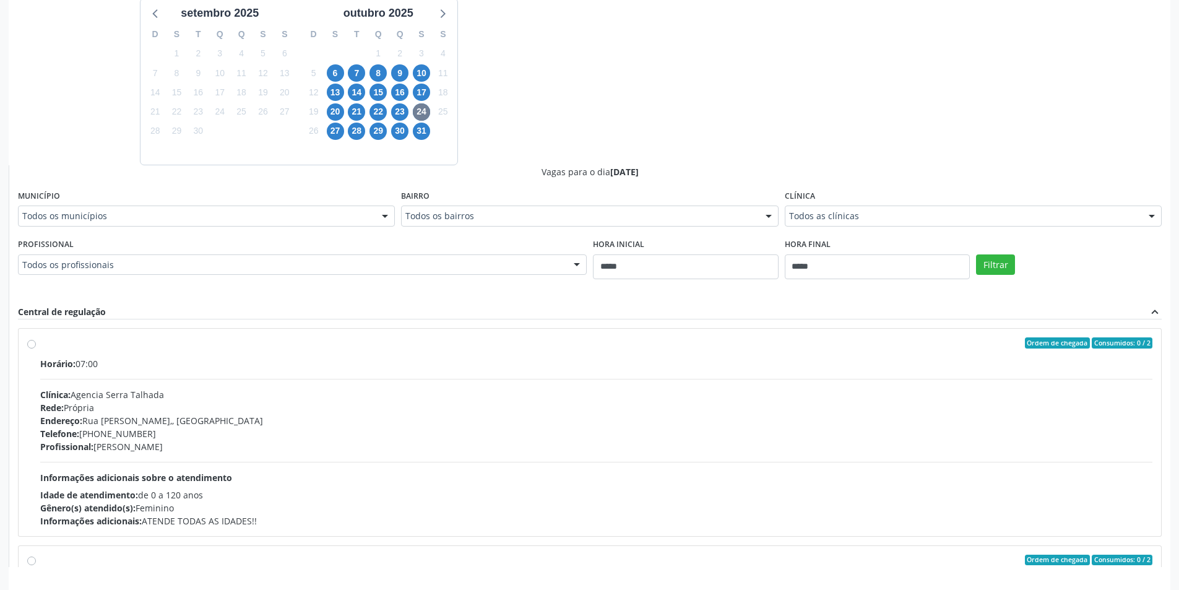 The image size is (1179, 590). Describe the element at coordinates (422, 112) in the screenshot. I see `span: sexta-feira, 24 de outubro de 2025` at that location.